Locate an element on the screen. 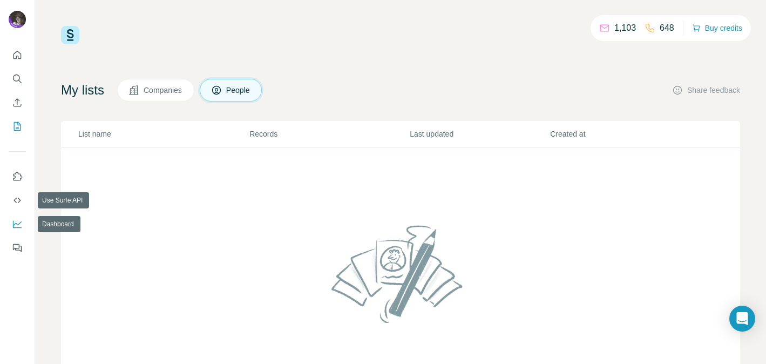 Image resolution: width=766 pixels, height=364 pixels. button: Use Surfe on LinkedIn is located at coordinates (17, 176).